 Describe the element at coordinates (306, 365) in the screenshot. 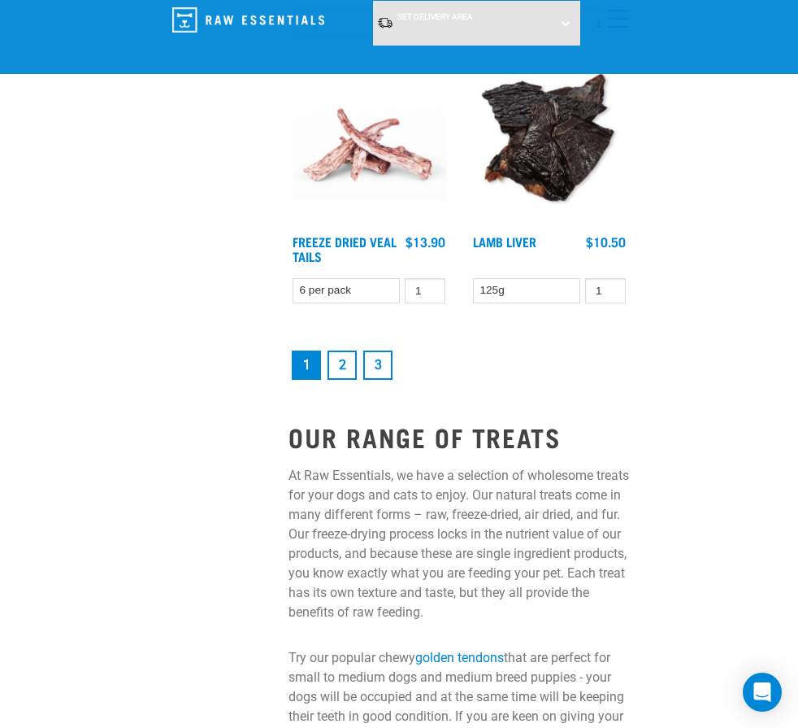

I see `a: Page 1` at that location.